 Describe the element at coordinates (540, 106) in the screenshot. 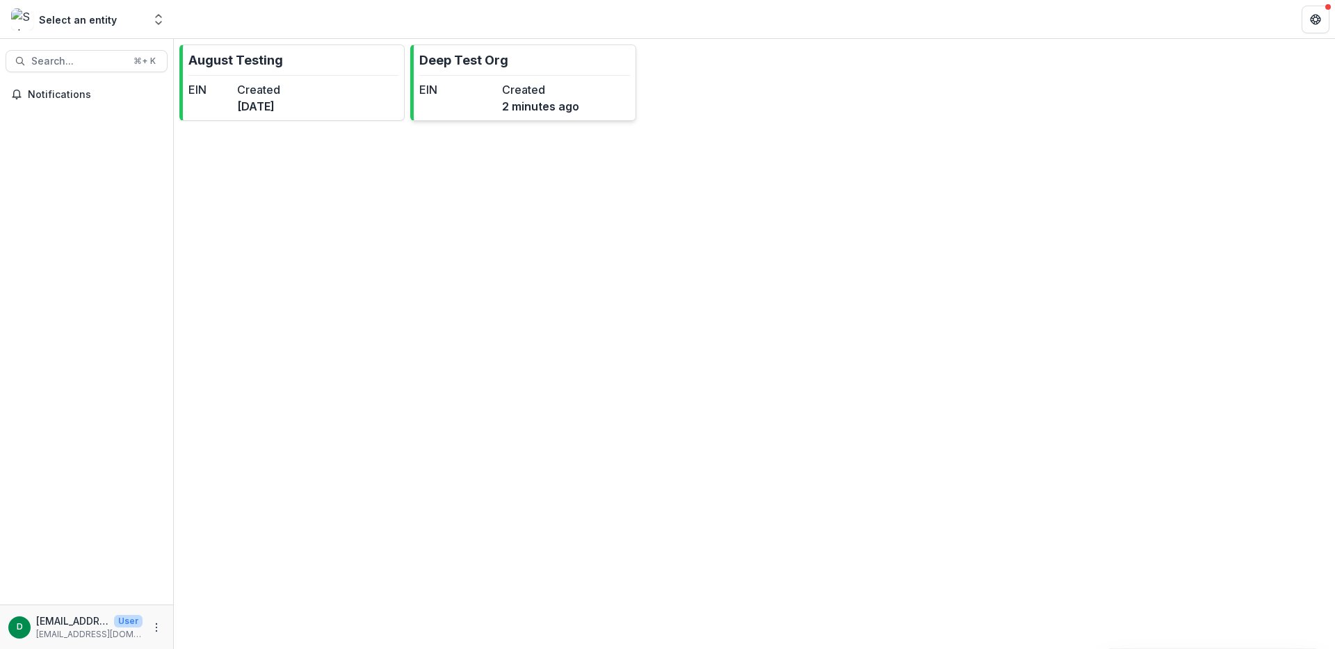

I see `dd: 2 minutes ago` at that location.